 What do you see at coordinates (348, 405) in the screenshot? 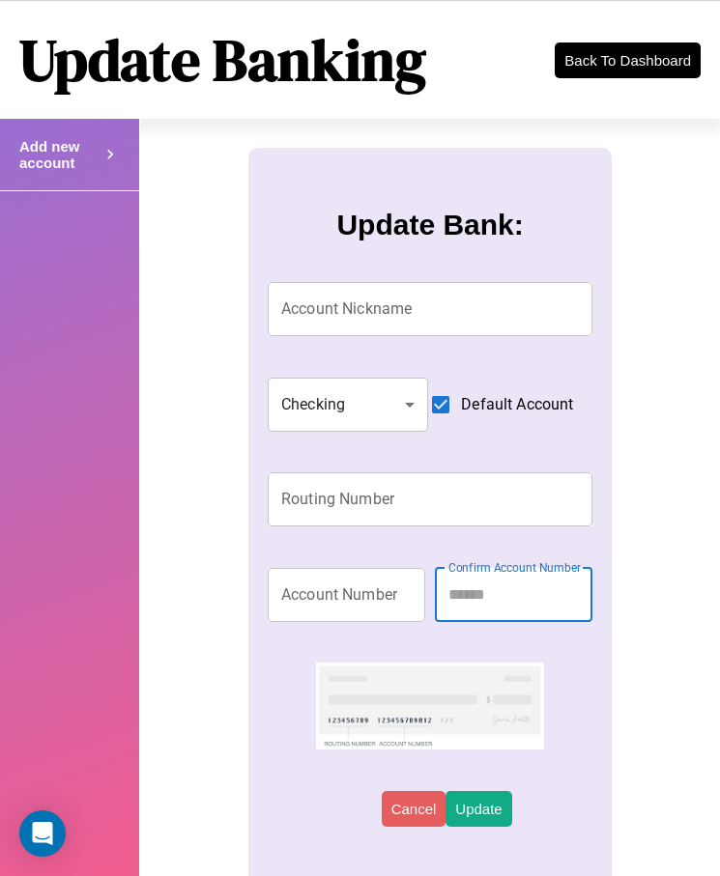
I see `div: Checking` at bounding box center [348, 405].